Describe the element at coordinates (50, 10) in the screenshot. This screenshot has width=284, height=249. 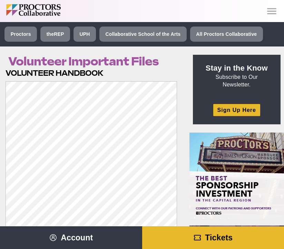
I see `img: Proctors logo` at that location.